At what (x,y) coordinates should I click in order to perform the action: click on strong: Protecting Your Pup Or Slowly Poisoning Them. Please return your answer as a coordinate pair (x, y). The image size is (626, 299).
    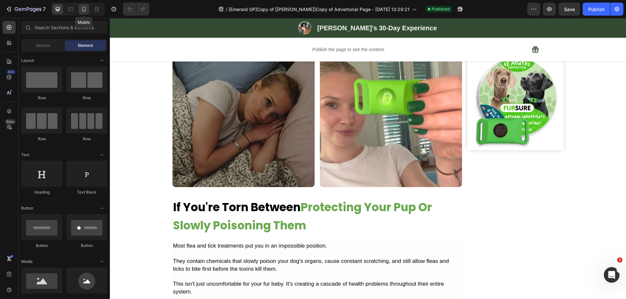
    Looking at the image, I should click on (193, 198).